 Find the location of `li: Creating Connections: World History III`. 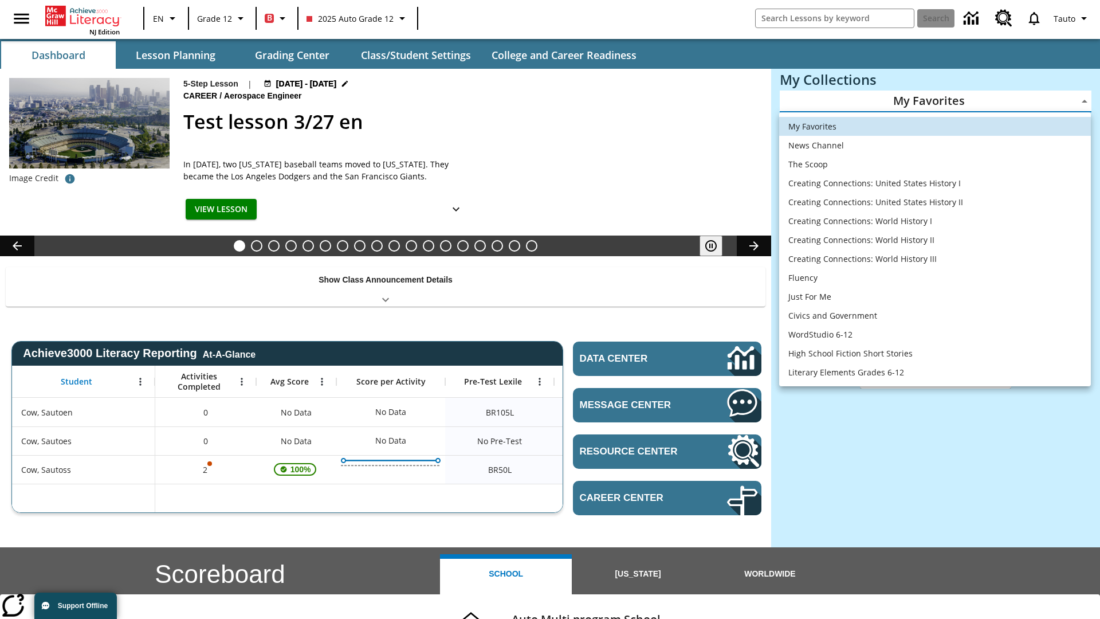

li: Creating Connections: World History III is located at coordinates (935, 258).